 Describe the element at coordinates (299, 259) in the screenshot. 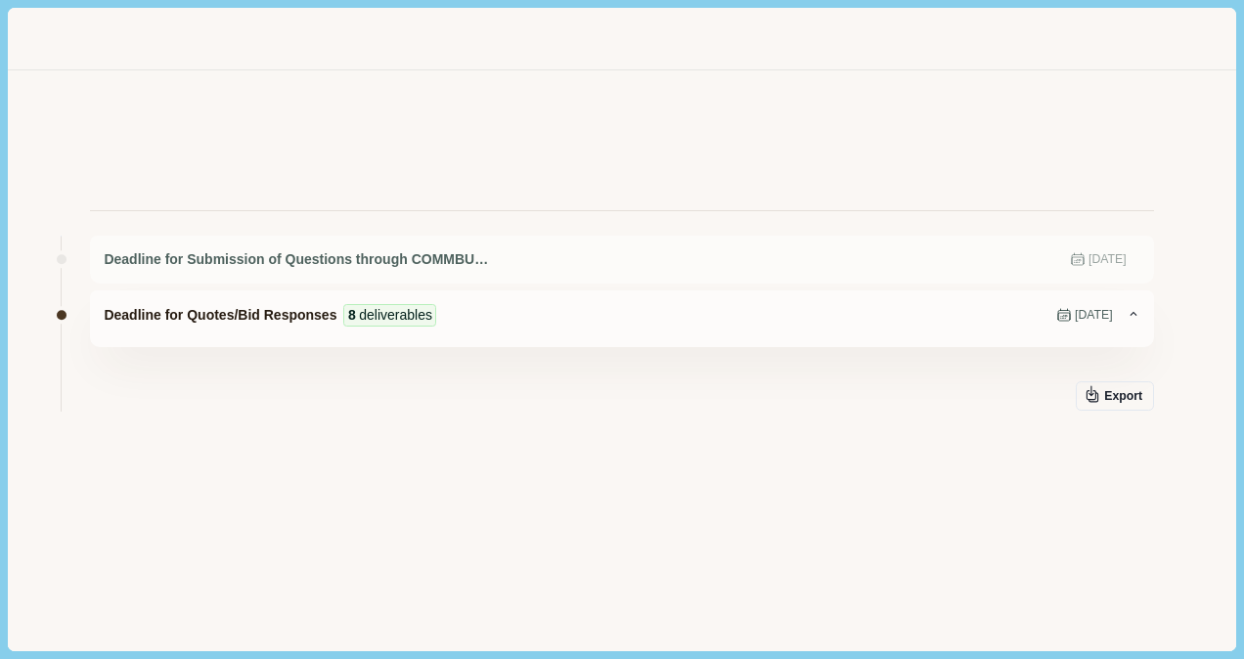

I see `span: Deadline for Submission of Questions through COMMBUYS "Bid Q&A"` at that location.